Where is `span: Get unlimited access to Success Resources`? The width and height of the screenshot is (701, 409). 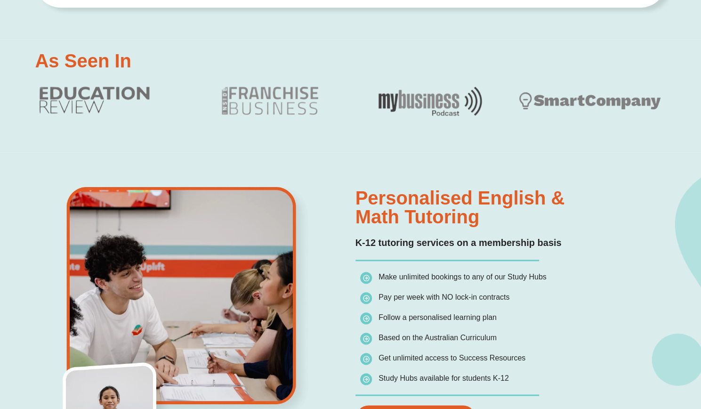
span: Get unlimited access to Success Resources is located at coordinates (452, 358).